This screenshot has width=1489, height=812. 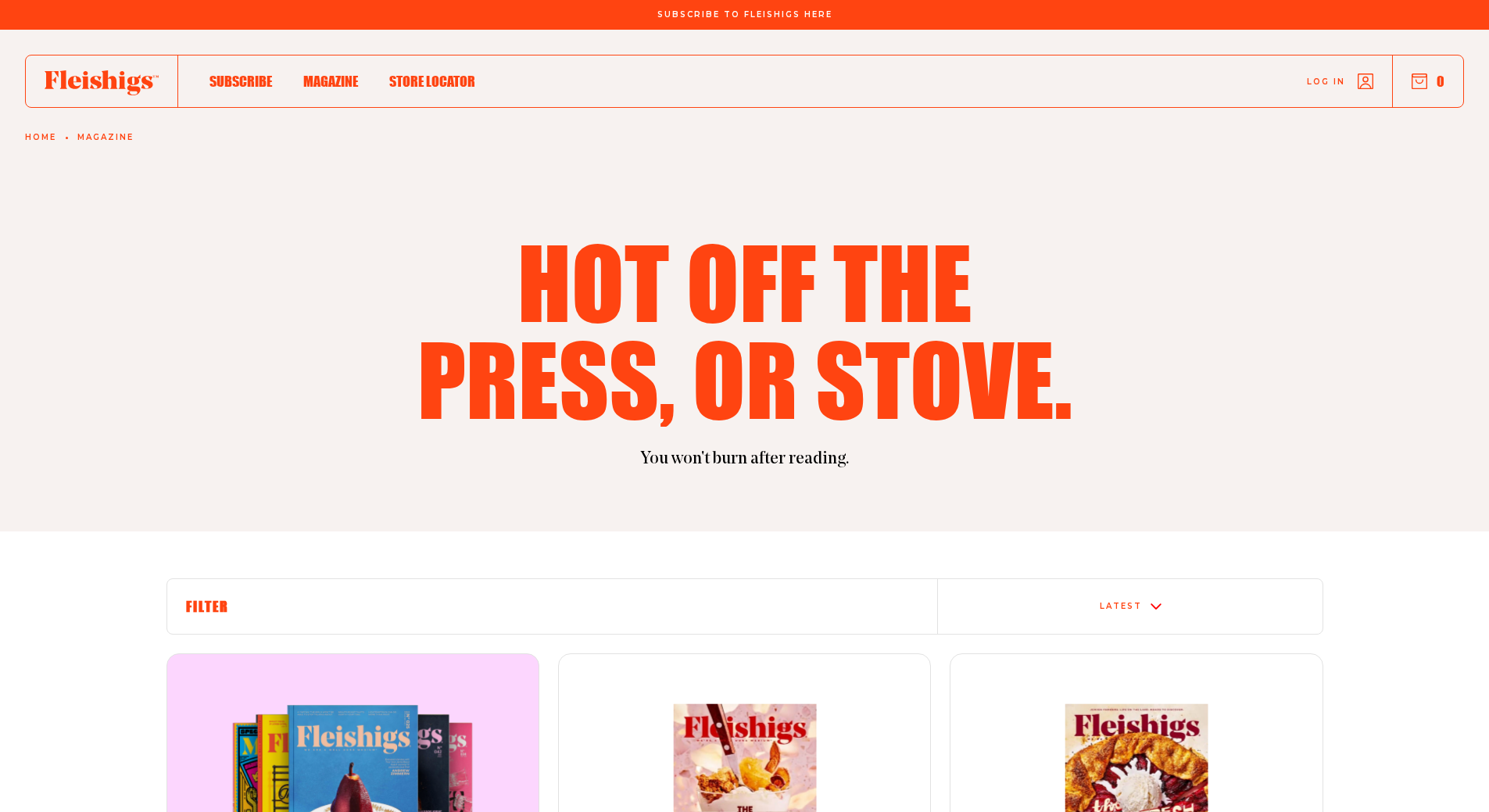 I want to click on span: Store locator, so click(x=432, y=82).